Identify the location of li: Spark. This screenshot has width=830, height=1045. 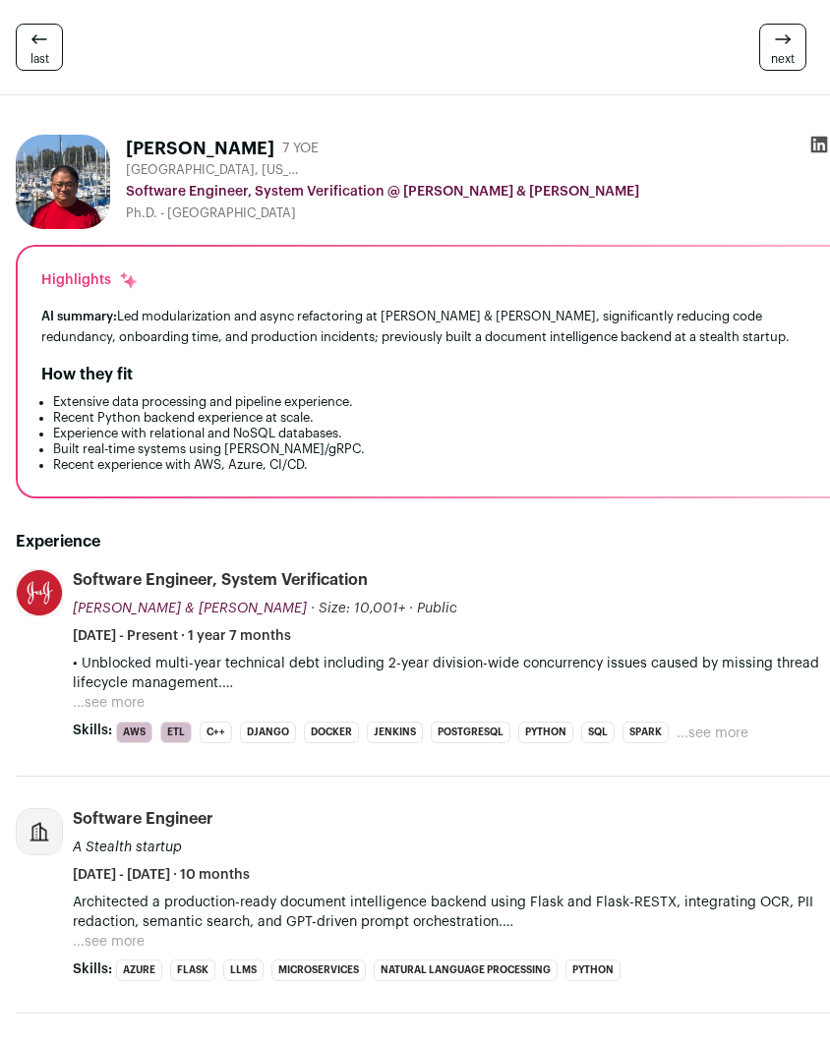
(645, 732).